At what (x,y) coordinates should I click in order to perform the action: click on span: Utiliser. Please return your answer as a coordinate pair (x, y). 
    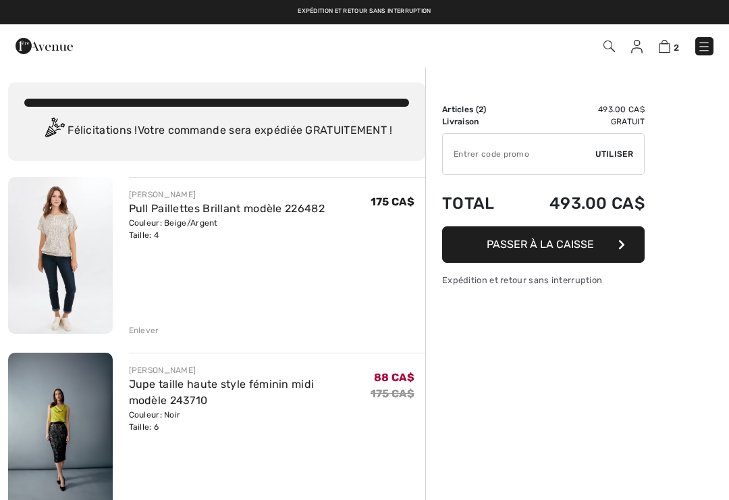
    Looking at the image, I should click on (615, 154).